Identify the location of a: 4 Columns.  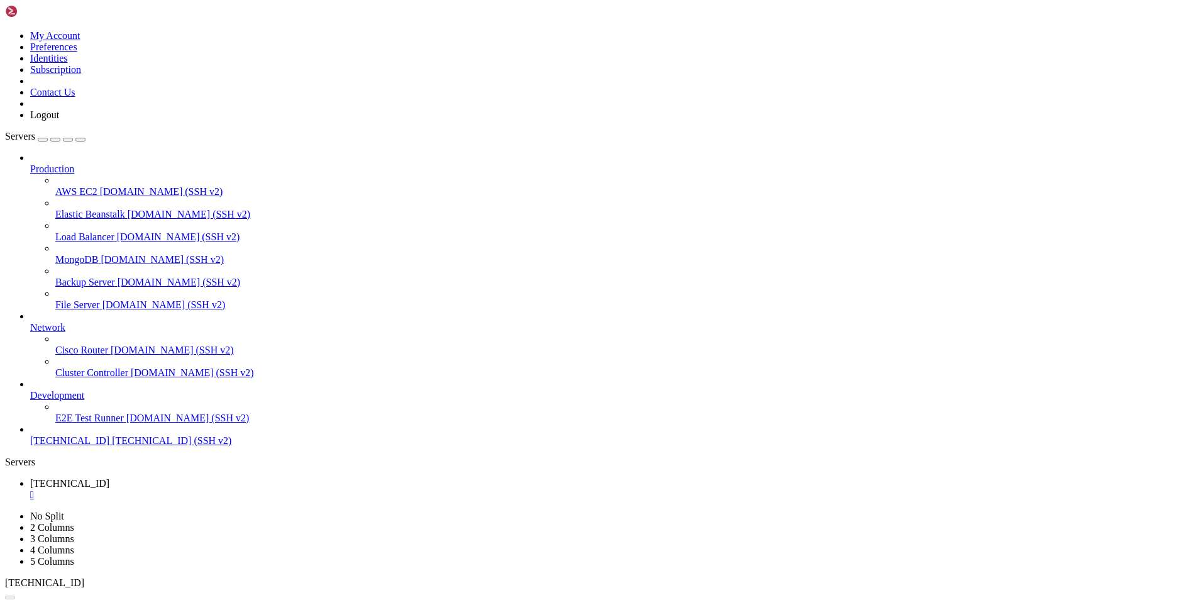
(52, 550).